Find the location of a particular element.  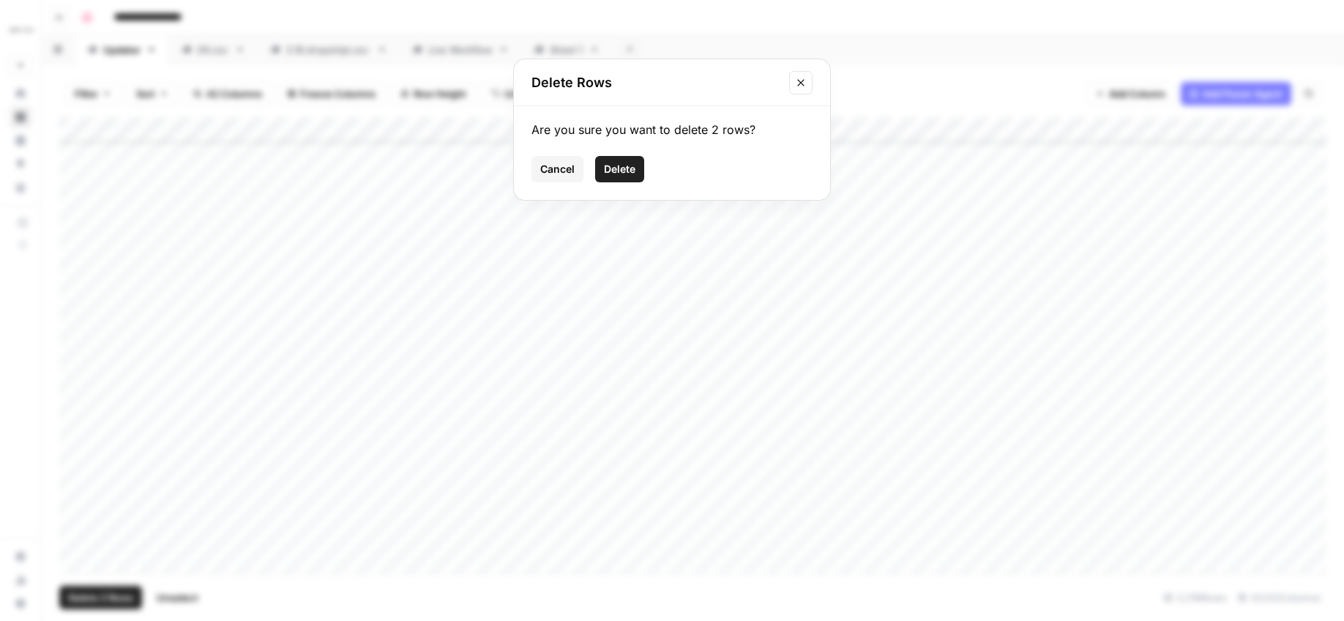

span: Delete is located at coordinates (619, 169).